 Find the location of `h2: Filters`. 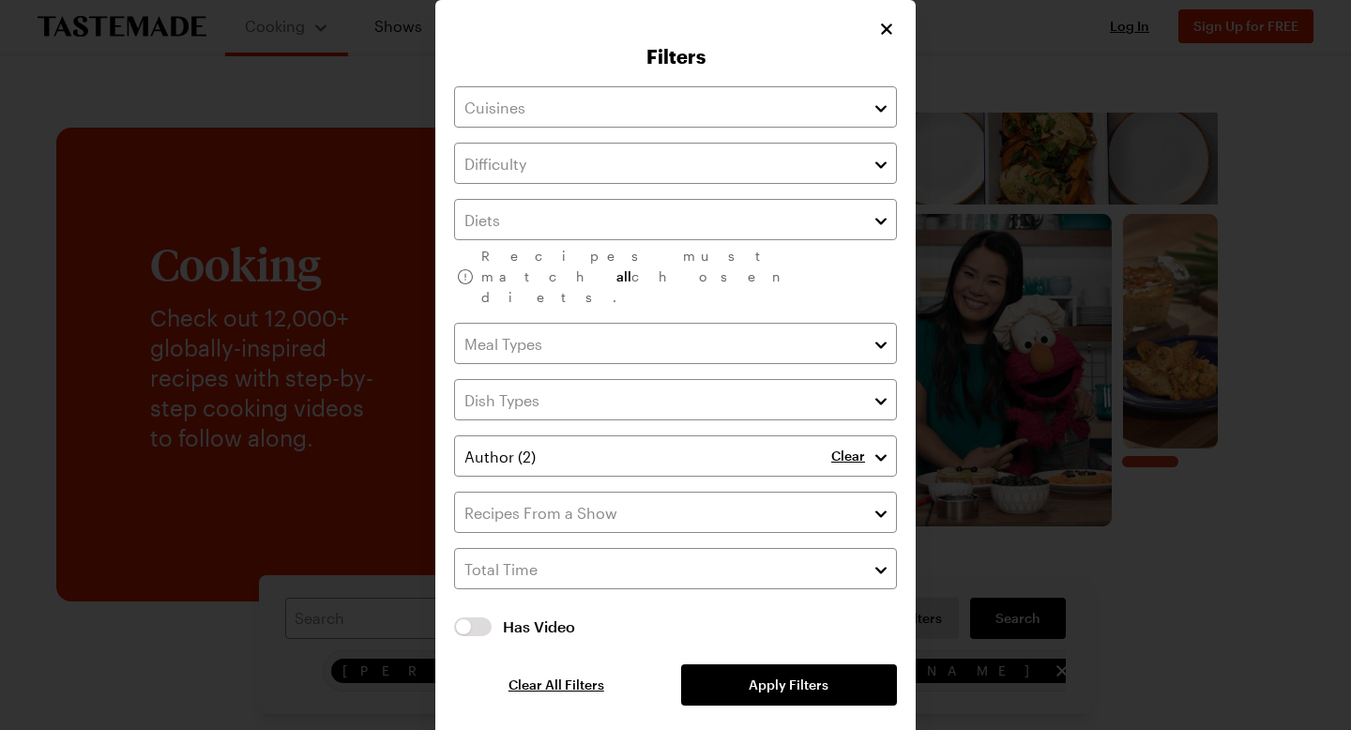

h2: Filters is located at coordinates (676, 56).